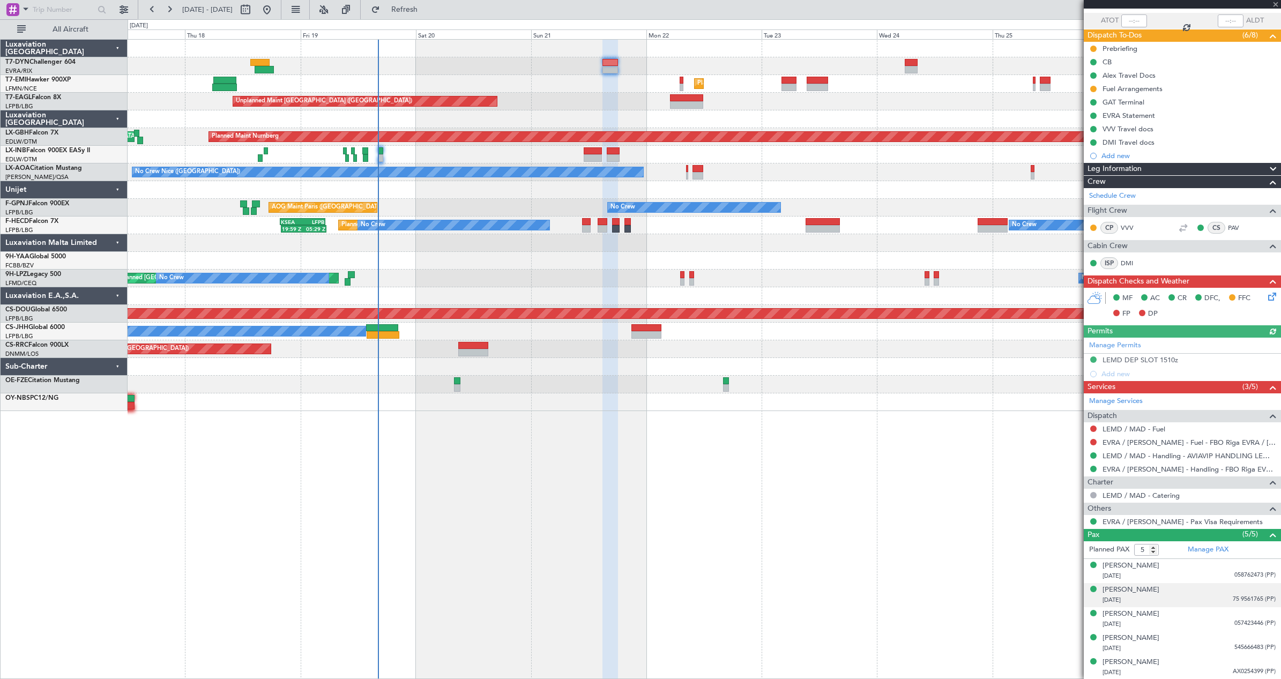  What do you see at coordinates (292, 222) in the screenshot?
I see `div: KSEA` at bounding box center [292, 222].